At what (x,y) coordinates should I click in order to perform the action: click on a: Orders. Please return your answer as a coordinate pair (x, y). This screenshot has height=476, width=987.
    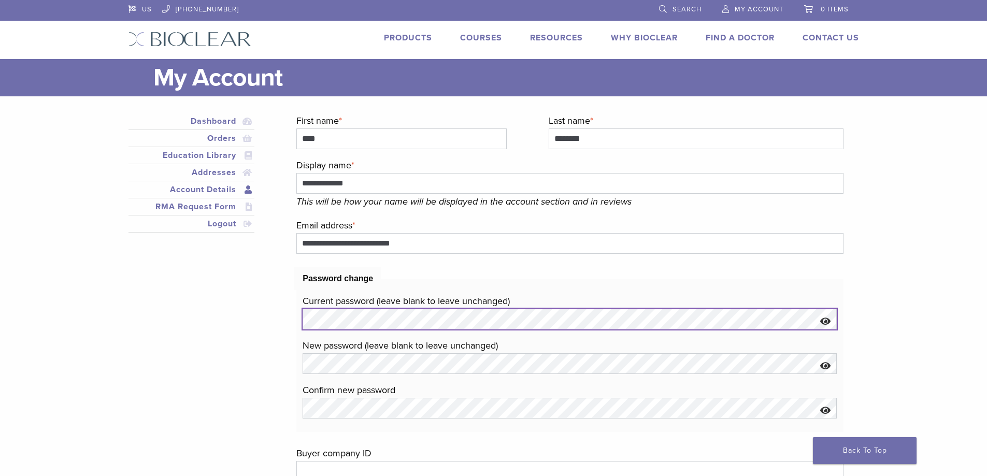
    Looking at the image, I should click on (192, 138).